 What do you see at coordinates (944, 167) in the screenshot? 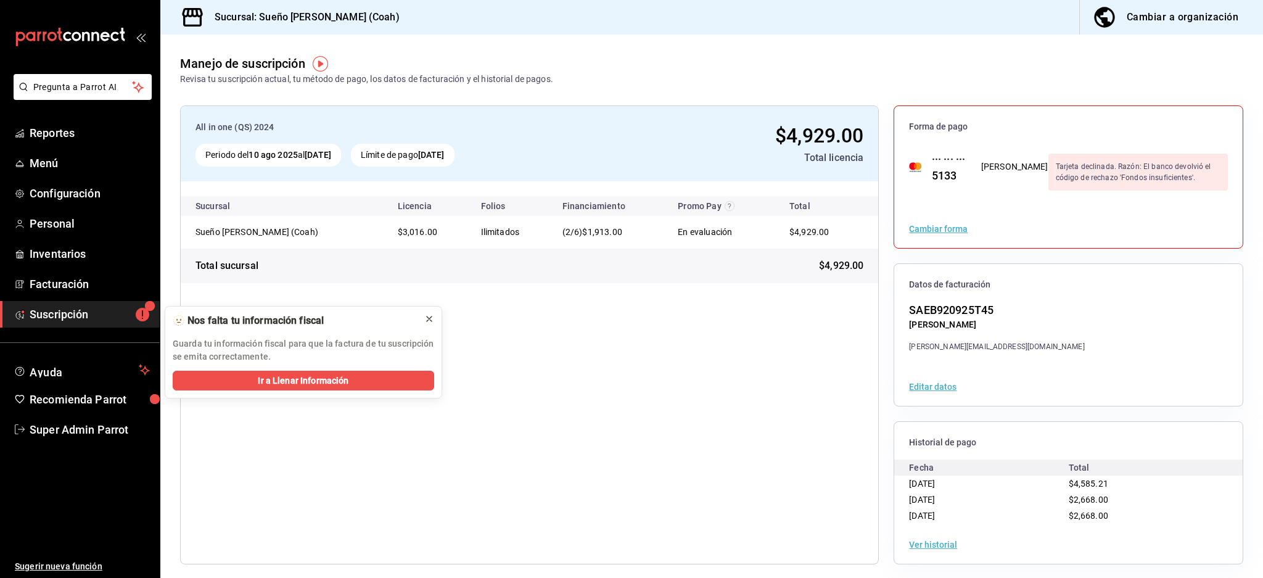
I see `div: ··· ··· ··· 5133` at bounding box center [944, 167].